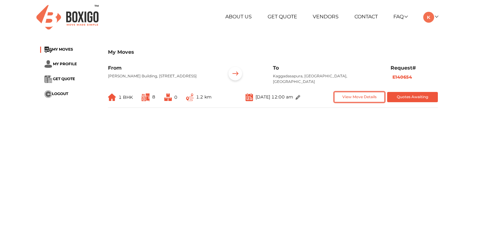  I want to click on h3: My Moves, so click(273, 52).